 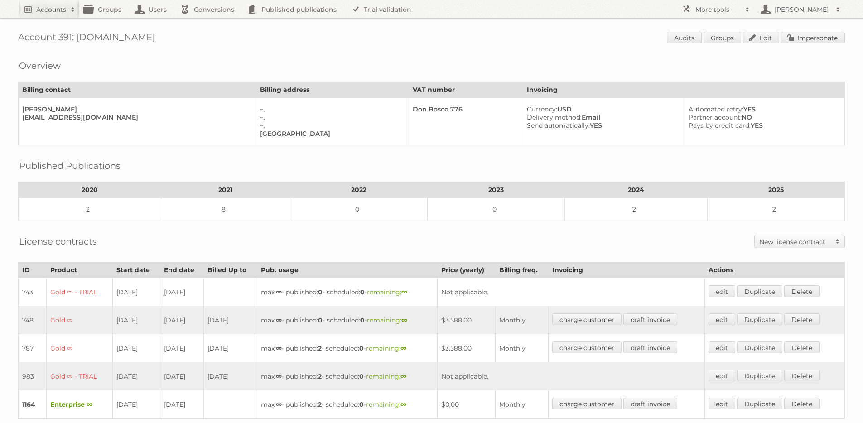 What do you see at coordinates (558, 125) in the screenshot?
I see `span: Send automatically:` at bounding box center [558, 125].